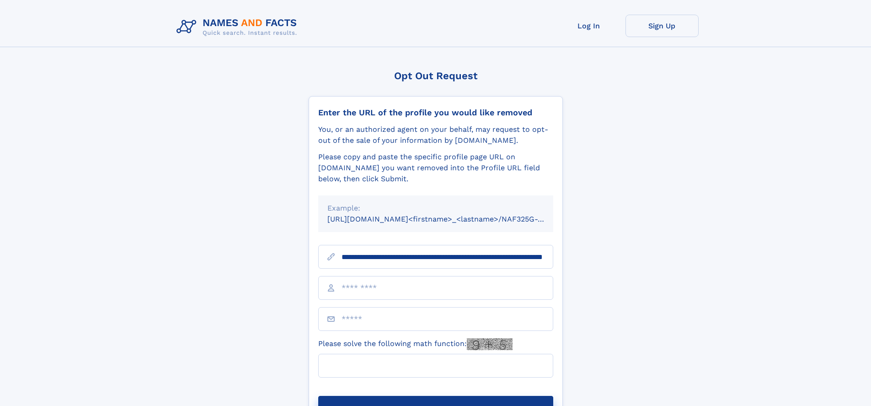  Describe the element at coordinates (436, 135) in the screenshot. I see `div: You, or an authorized agent on your behalf, may request to opt-out of the sale of your informatio...` at that location.